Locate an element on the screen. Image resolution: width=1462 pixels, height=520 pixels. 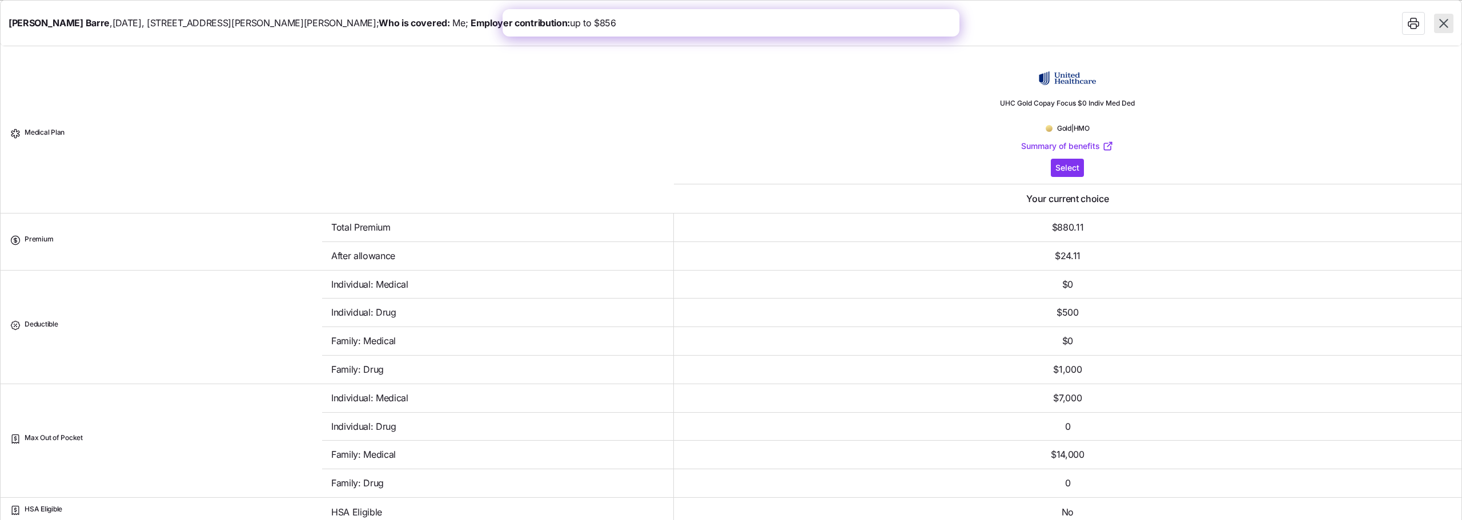
span: $14,000 is located at coordinates (1068, 455).